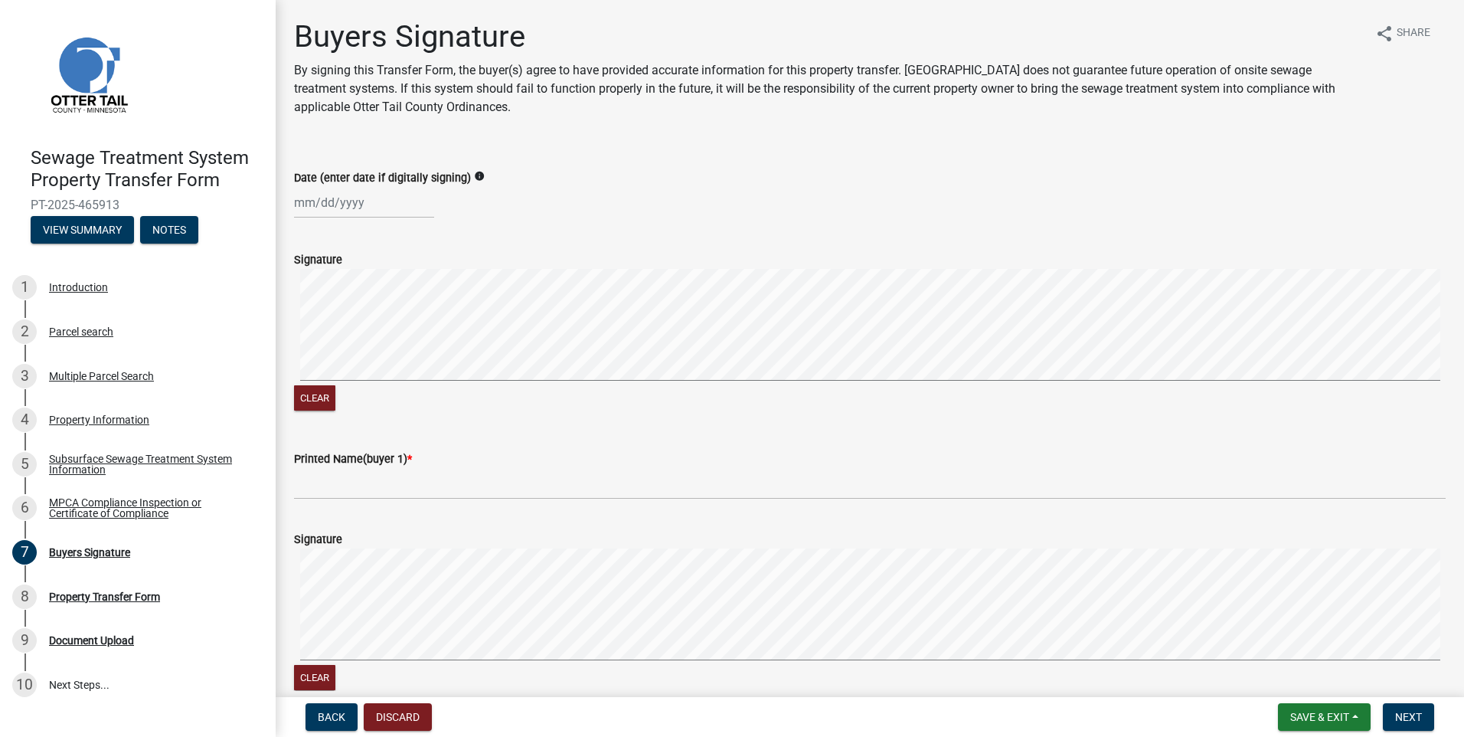  Describe the element at coordinates (138, 204) in the screenshot. I see `span: PT-2025-465913` at that location.